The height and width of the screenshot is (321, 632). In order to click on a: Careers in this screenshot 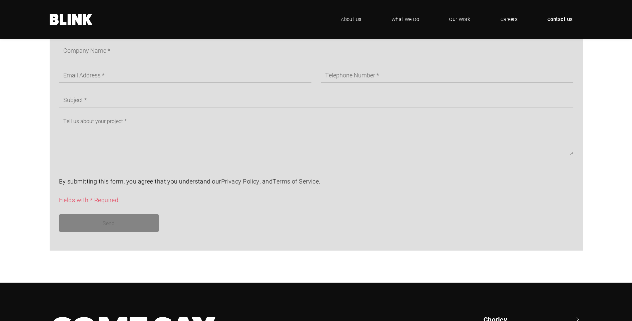, I will do `click(509, 19)`.